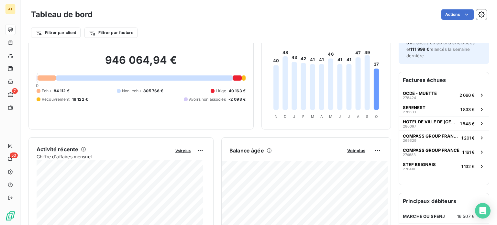 The image size is (497, 225). I want to click on span: MARCHE OU SFENJ, so click(424, 216).